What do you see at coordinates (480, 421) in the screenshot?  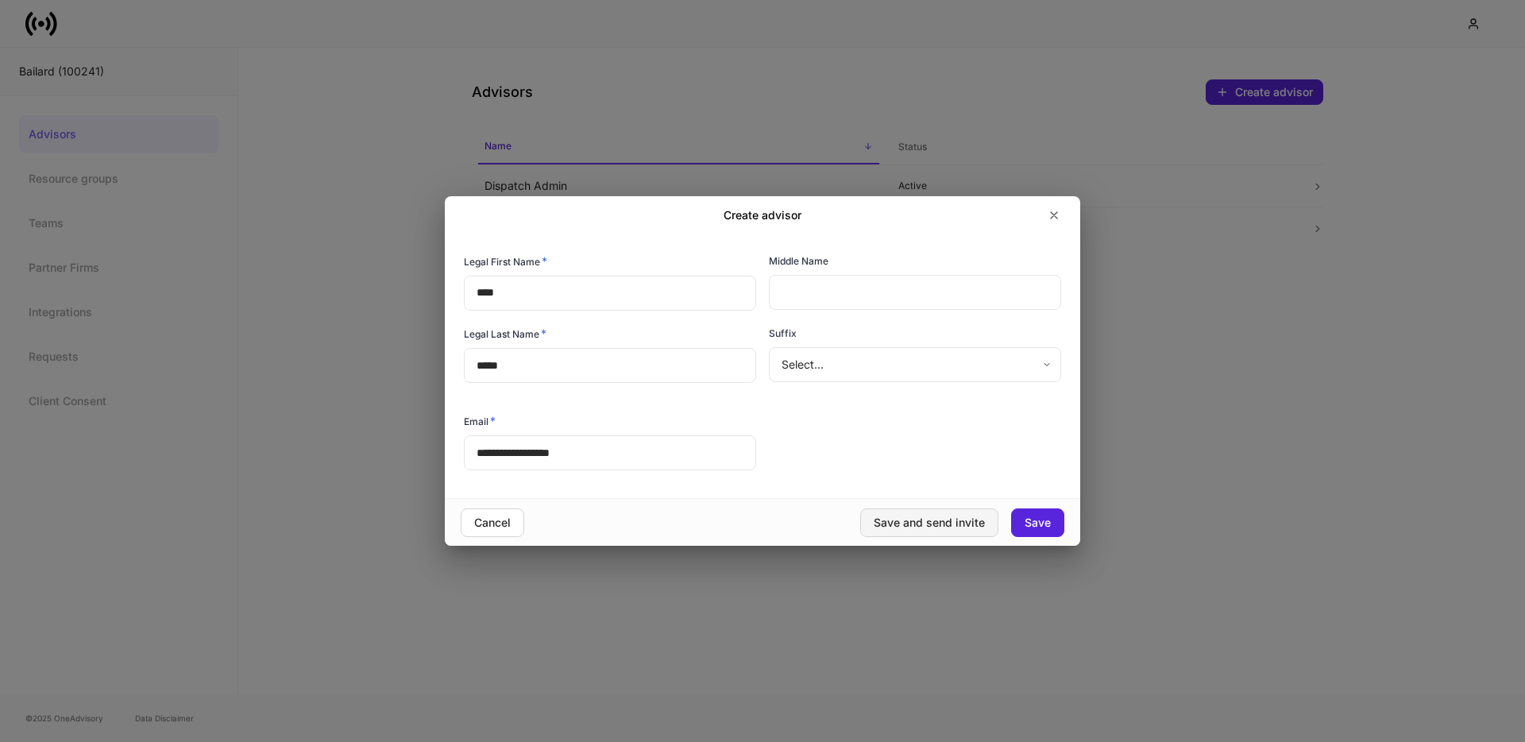 I see `h6: Email` at bounding box center [480, 421].